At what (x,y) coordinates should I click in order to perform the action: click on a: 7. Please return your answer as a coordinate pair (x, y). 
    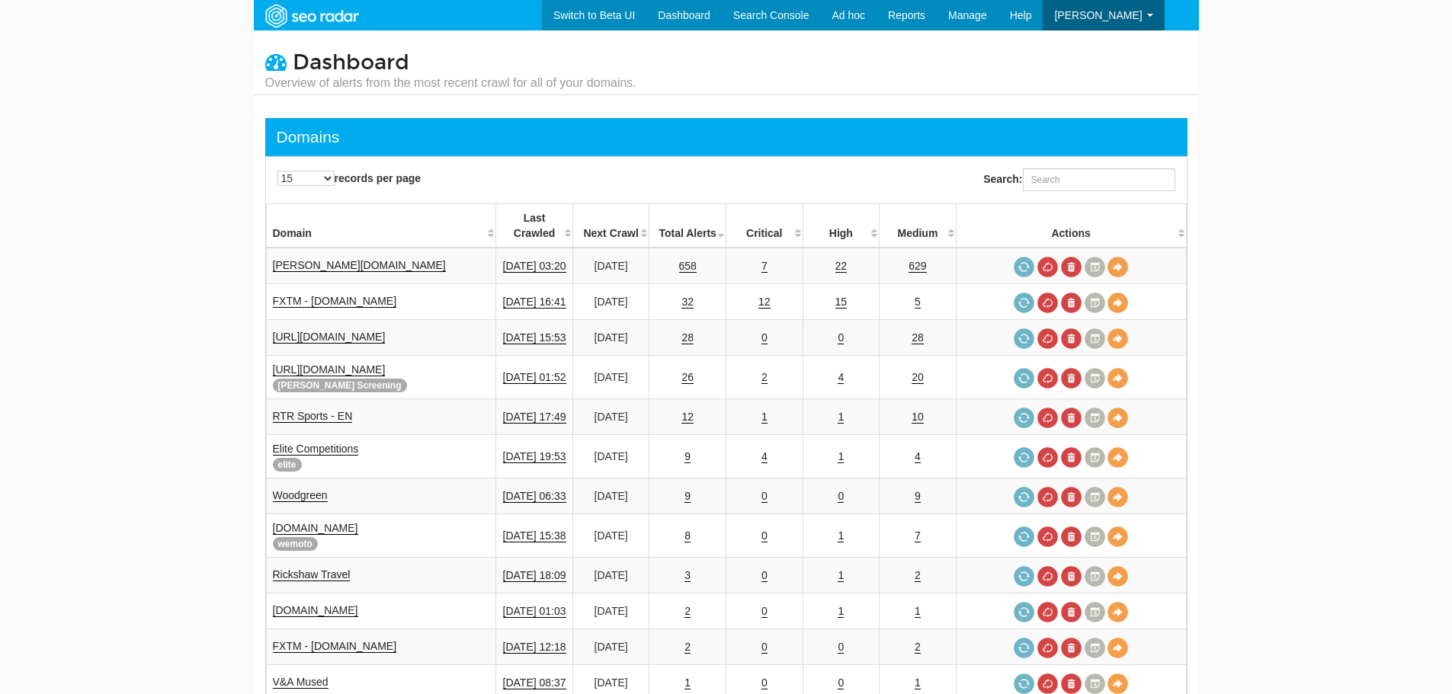
    Looking at the image, I should click on (764, 266).